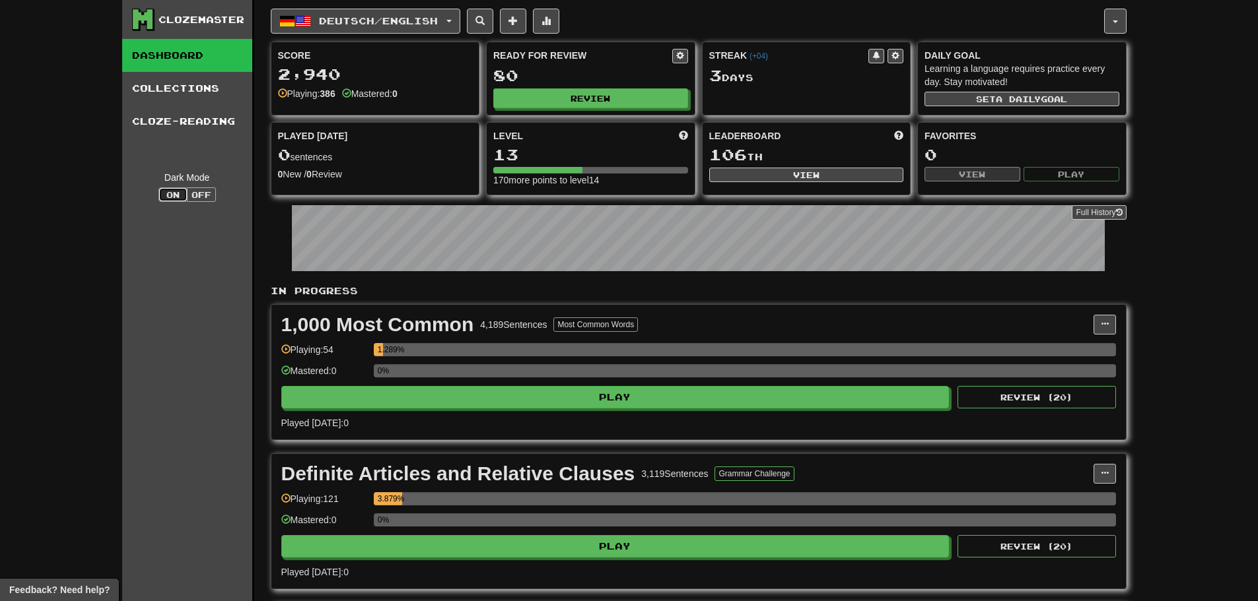 The width and height of the screenshot is (1258, 601). Describe the element at coordinates (187, 121) in the screenshot. I see `a: Cloze-Reading` at that location.